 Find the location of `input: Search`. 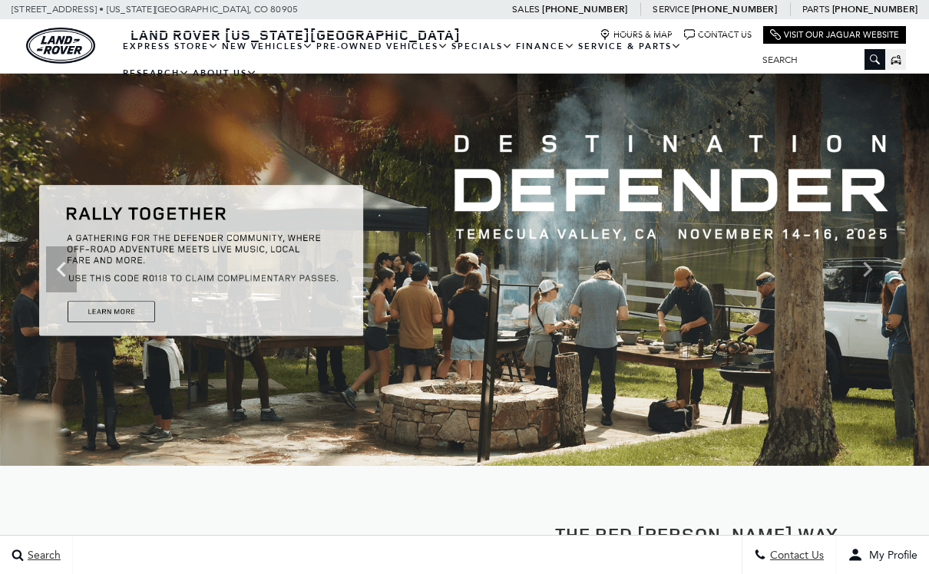

input: Search is located at coordinates (817, 60).